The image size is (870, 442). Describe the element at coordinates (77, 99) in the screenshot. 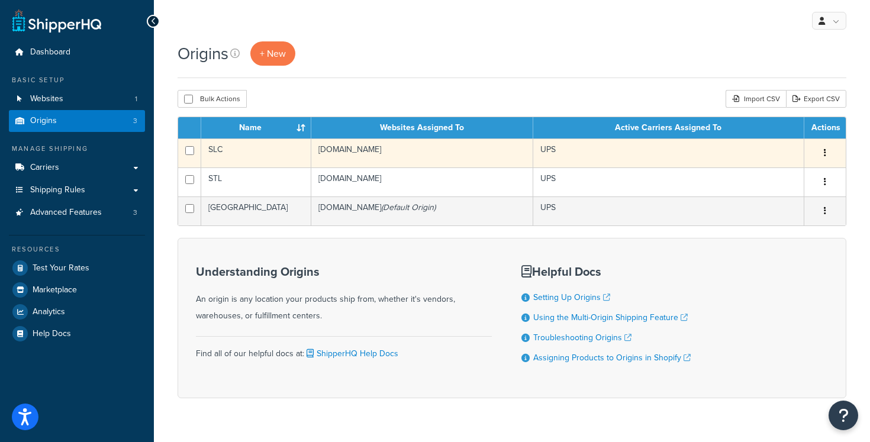

I see `li: Websites` at that location.